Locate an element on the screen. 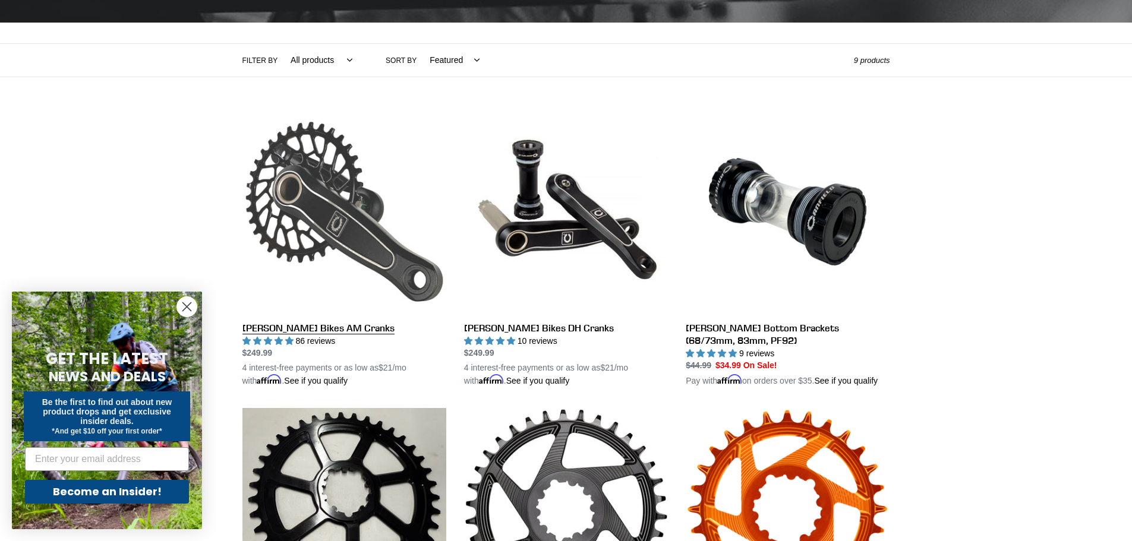  button: Close dialog is located at coordinates (187, 307).